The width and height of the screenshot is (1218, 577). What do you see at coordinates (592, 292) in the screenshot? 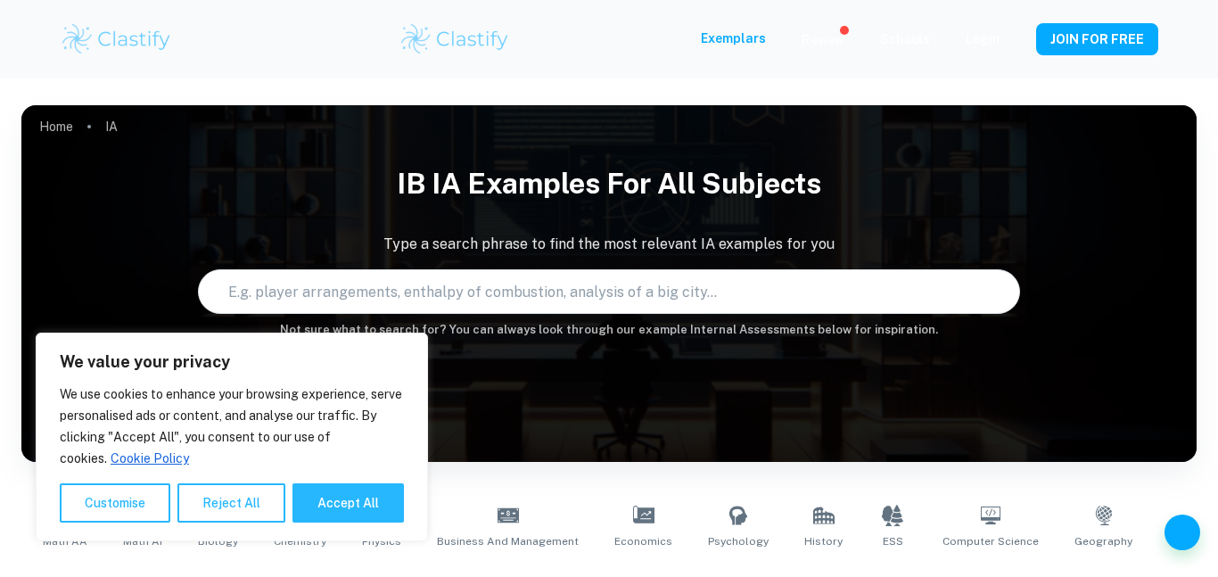
I see `input: E.g. player arrangements, enthalpy of combustion, analysis of a big city...` at bounding box center [592, 292].